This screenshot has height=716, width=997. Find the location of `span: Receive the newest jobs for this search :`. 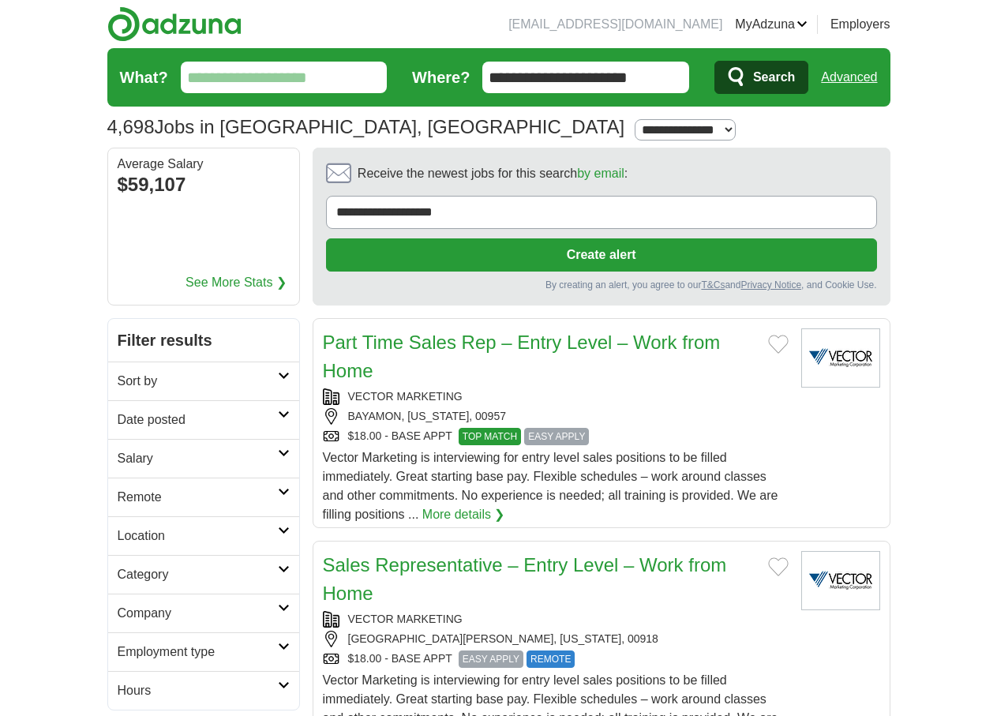

span: Receive the newest jobs for this search : is located at coordinates (492, 174).